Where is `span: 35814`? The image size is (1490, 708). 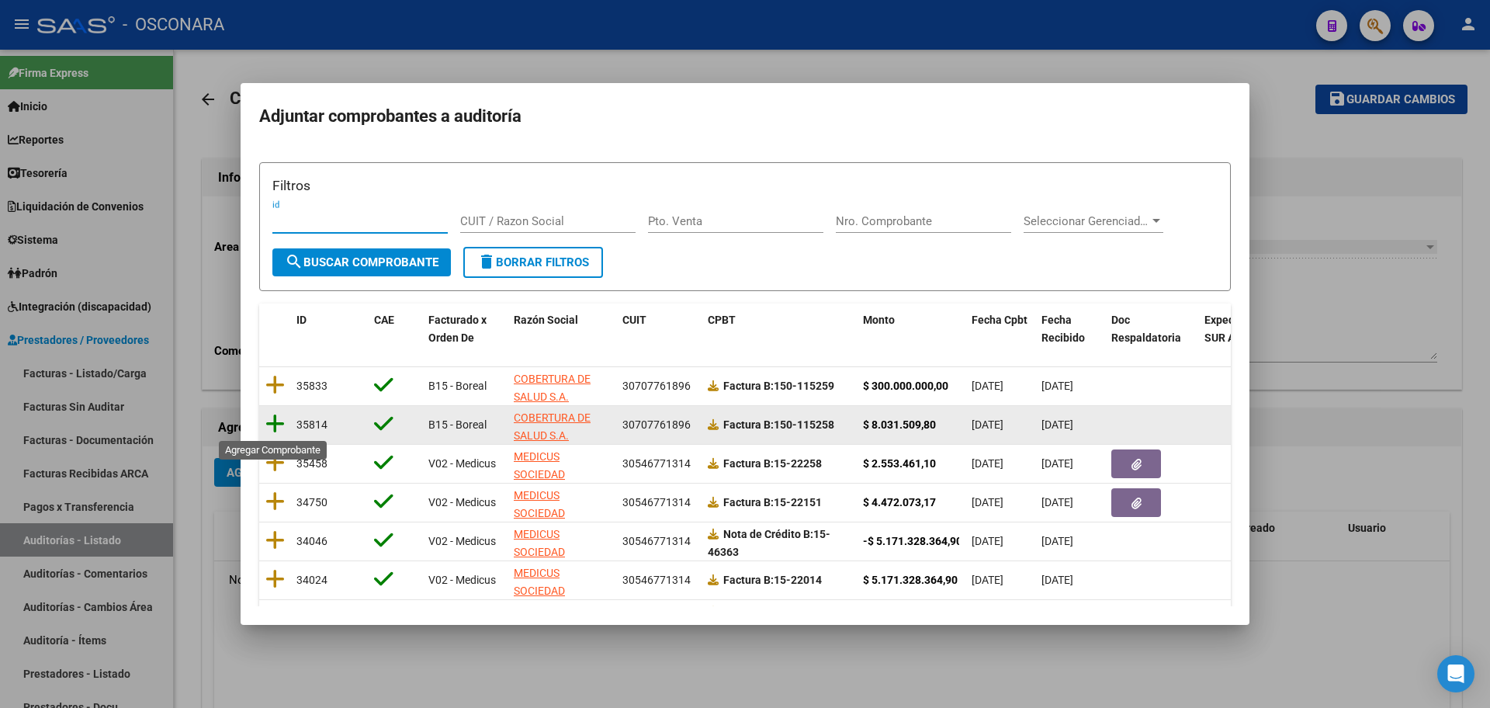
span: 35814 is located at coordinates (312, 424).